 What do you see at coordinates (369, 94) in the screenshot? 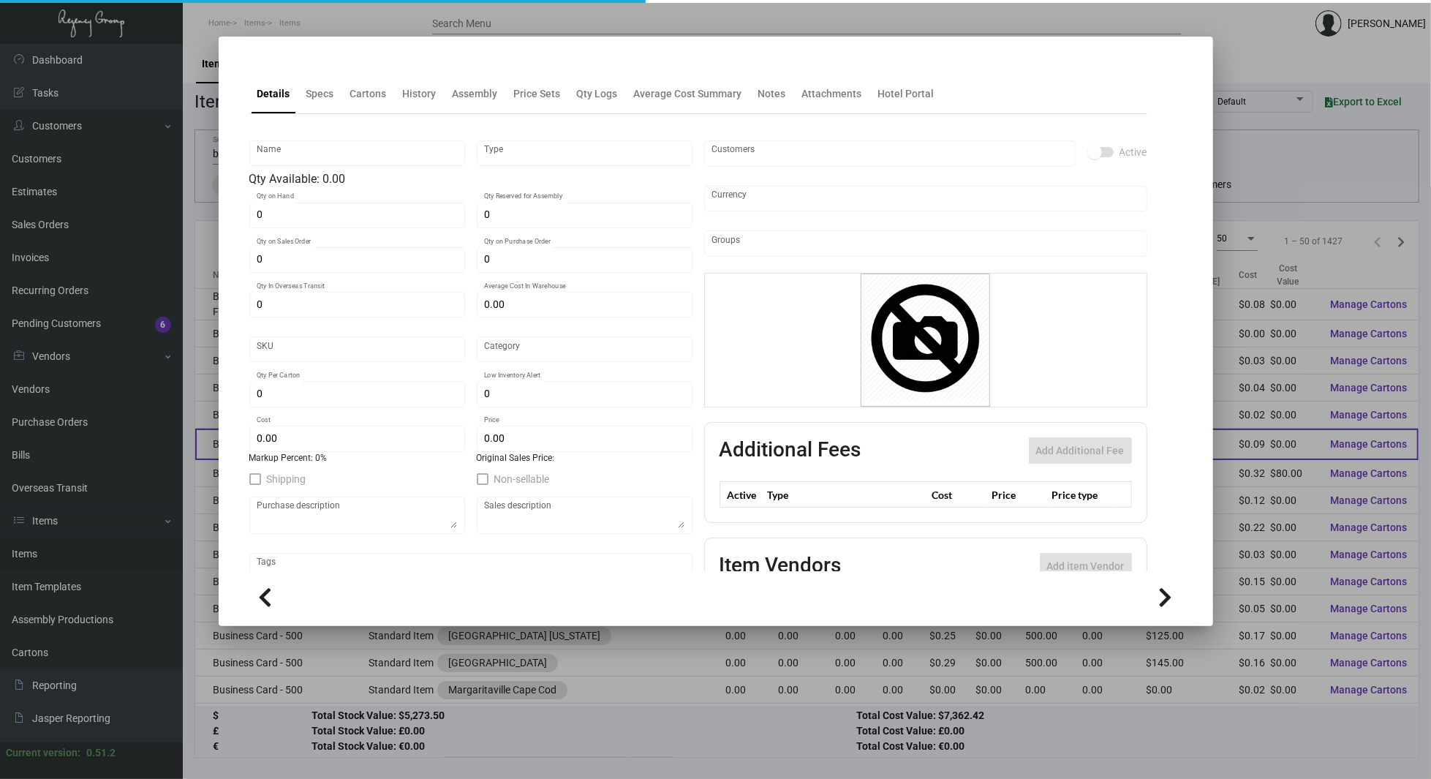
I see `div: Cartons` at bounding box center [369, 94].